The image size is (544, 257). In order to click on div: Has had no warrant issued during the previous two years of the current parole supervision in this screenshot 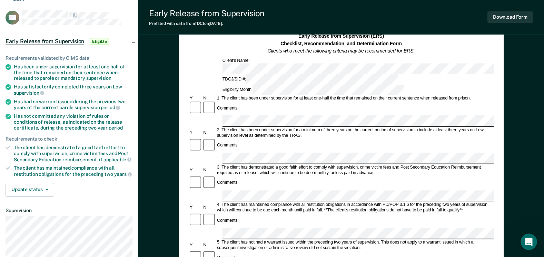, I will do `click(73, 105)`.